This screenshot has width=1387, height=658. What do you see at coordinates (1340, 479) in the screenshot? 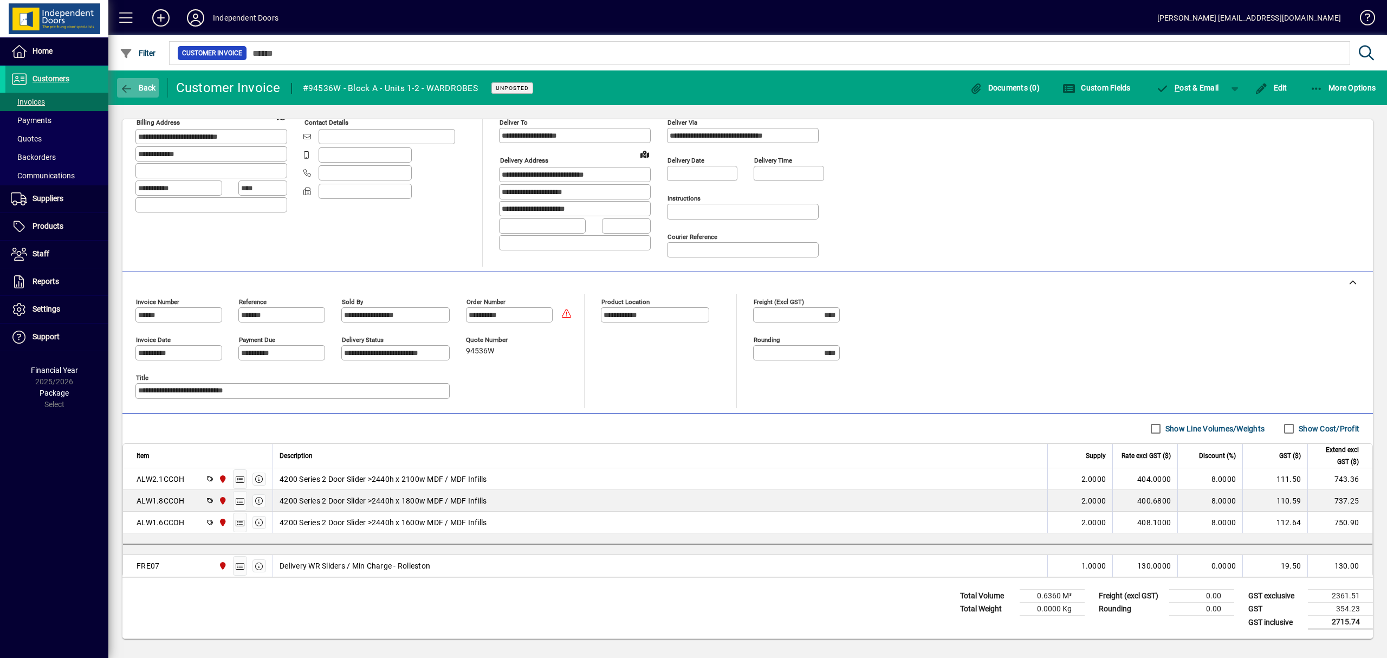
I see `td: 743.36` at bounding box center [1340, 479].